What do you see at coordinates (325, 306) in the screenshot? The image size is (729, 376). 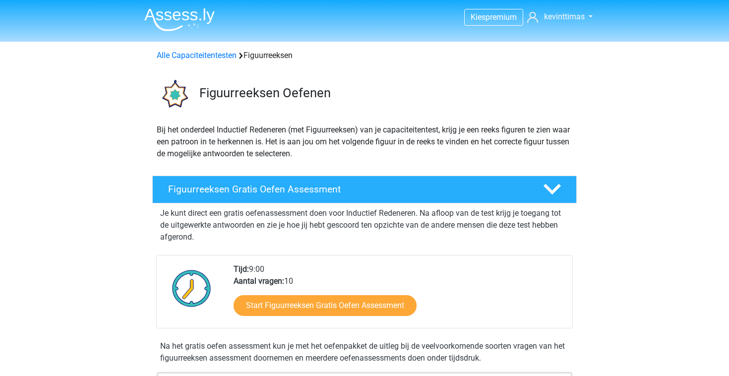 I see `a: Start Figuurreeksen Gratis Oefen Assessment` at bounding box center [325, 306].